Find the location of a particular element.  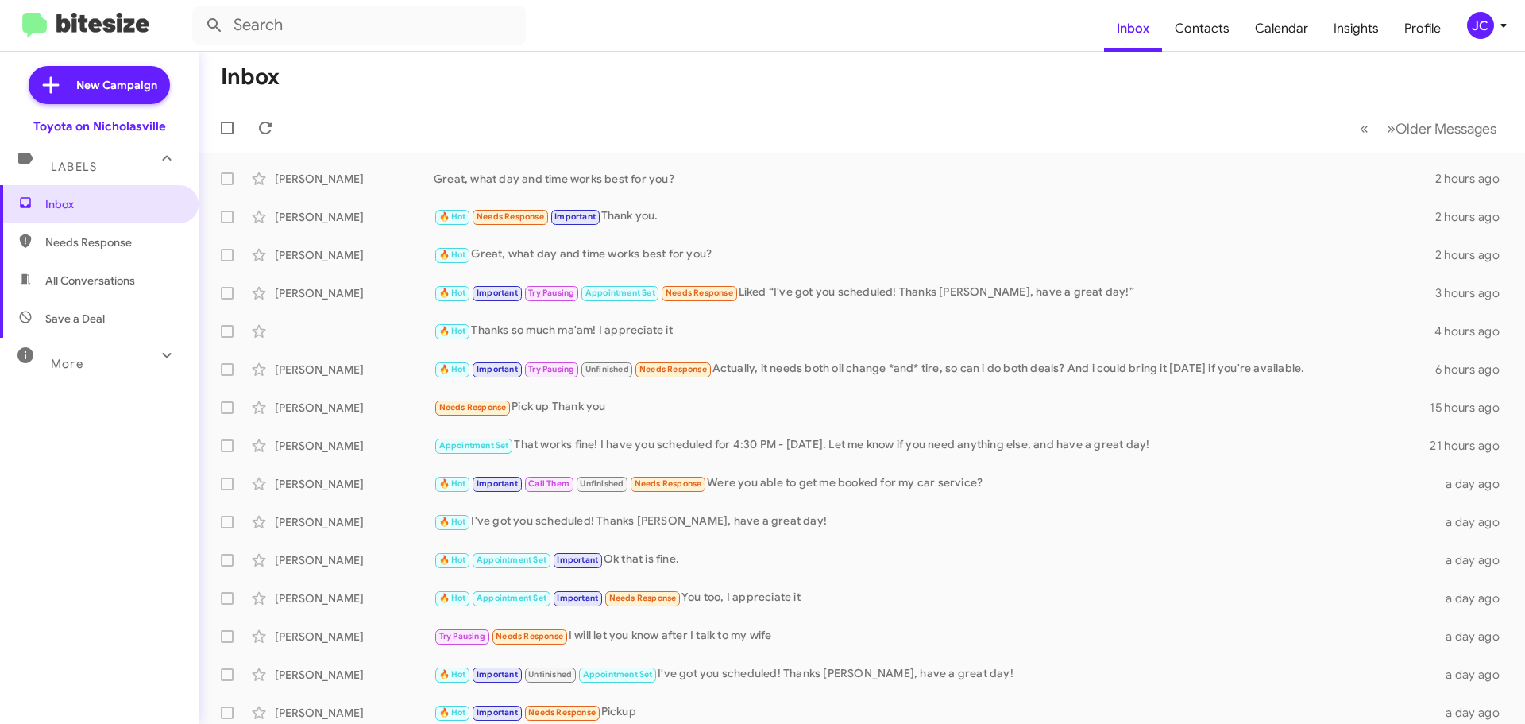

span: More is located at coordinates (67, 364).